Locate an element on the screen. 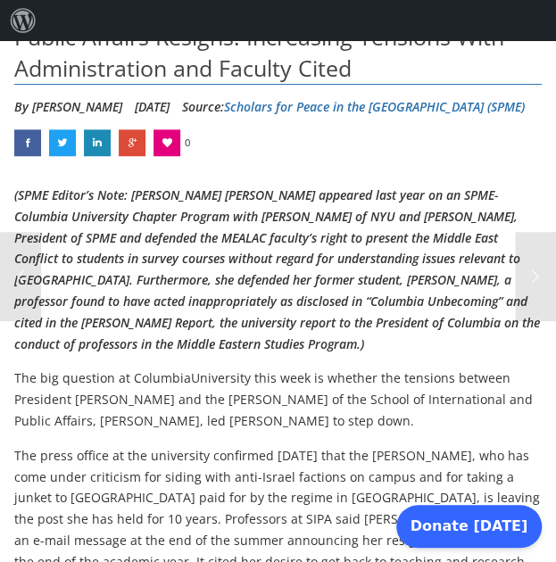 Image resolution: width=556 pixels, height=562 pixels. span: 0 is located at coordinates (187, 143).